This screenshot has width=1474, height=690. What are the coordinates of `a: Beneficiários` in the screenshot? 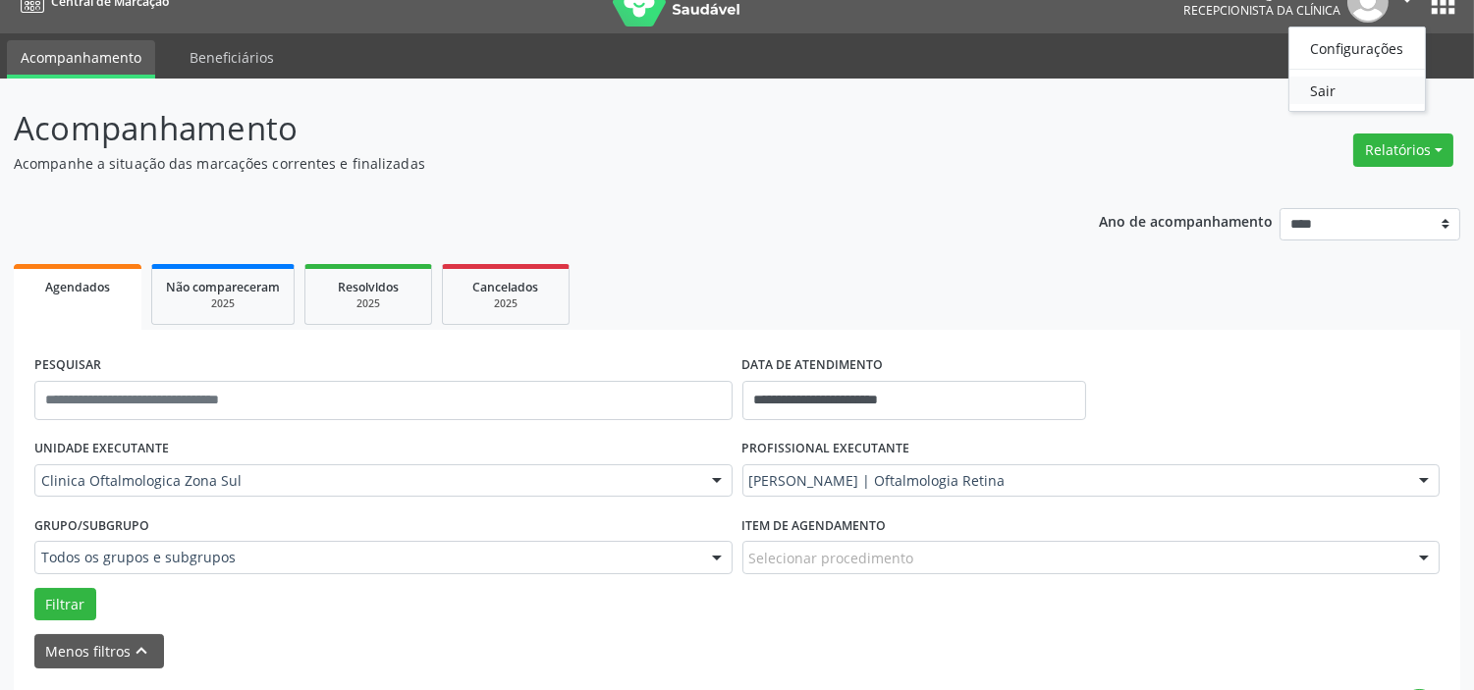 It's located at (232, 57).